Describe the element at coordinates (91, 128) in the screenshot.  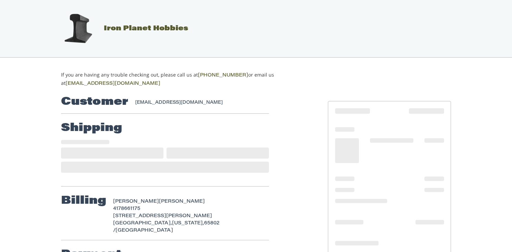
I see `h2: Shipping` at that location.